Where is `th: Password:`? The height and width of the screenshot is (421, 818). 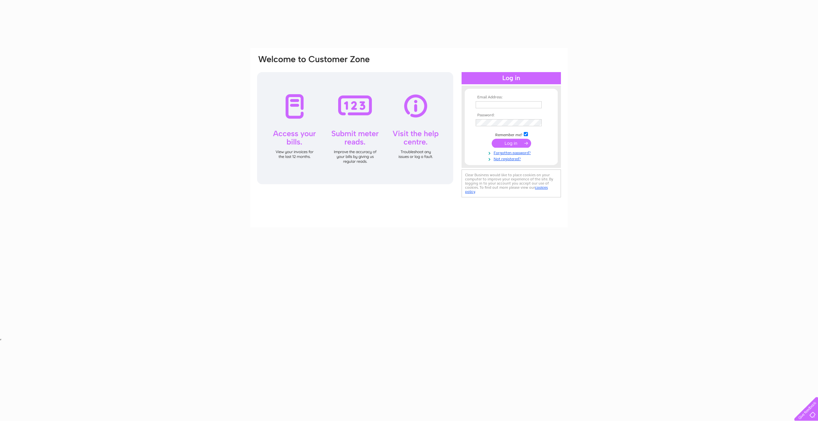
th: Password: is located at coordinates (511, 115).